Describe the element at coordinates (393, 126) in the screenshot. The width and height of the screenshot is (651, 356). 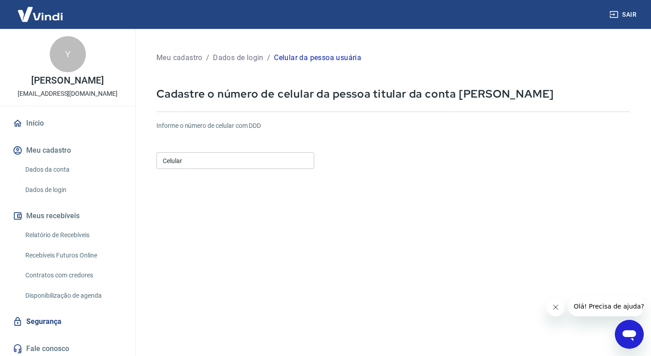
I see `h6: Informe o número de celular com DDD` at that location.